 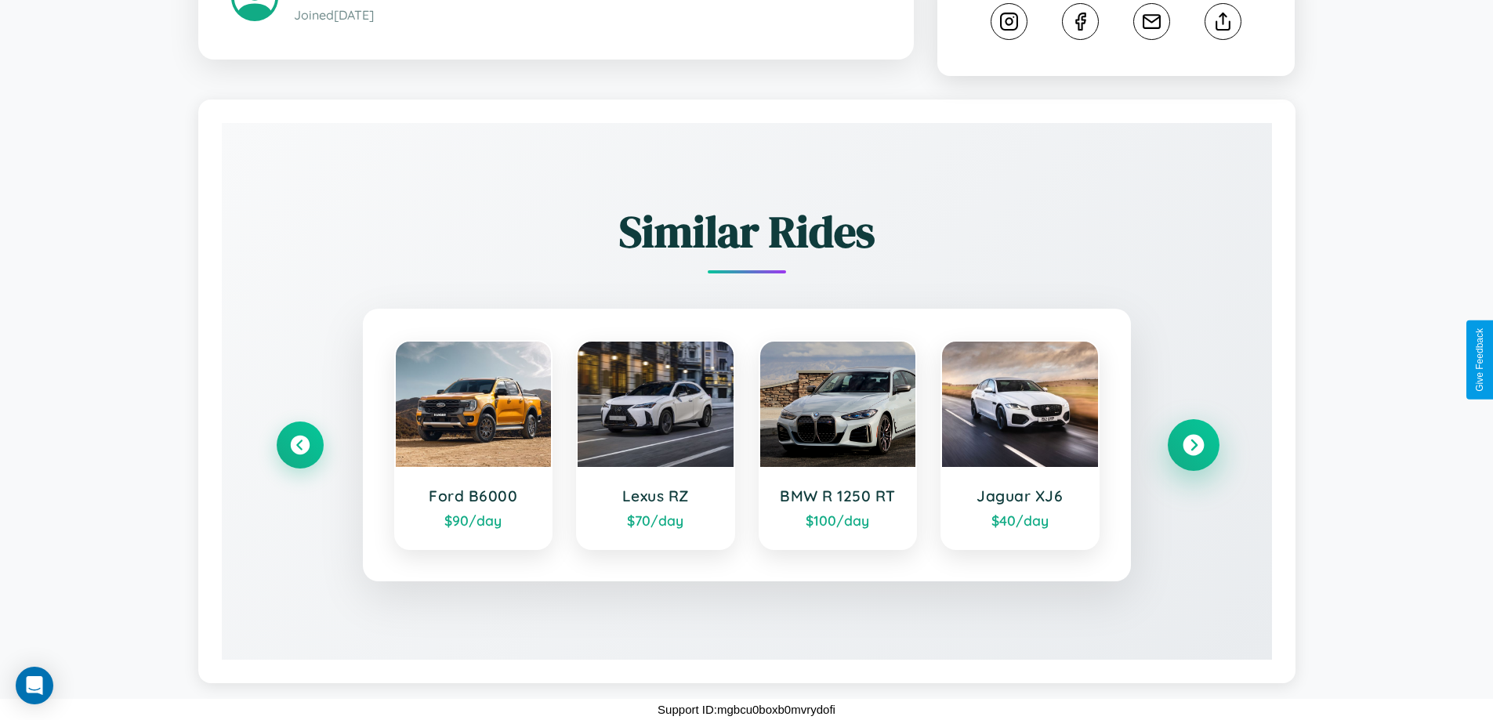 I want to click on div: $ 100 /day, so click(x=838, y=520).